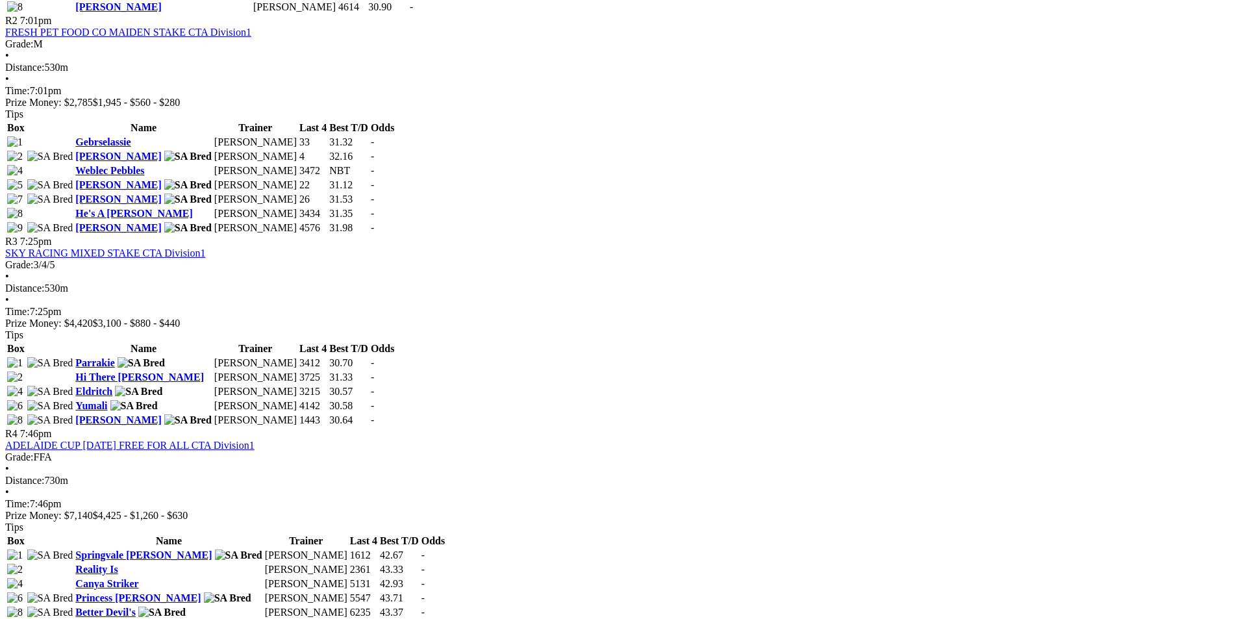 This screenshot has width=1237, height=619. What do you see at coordinates (618, 457) in the screenshot?
I see `div: FFA` at bounding box center [618, 457].